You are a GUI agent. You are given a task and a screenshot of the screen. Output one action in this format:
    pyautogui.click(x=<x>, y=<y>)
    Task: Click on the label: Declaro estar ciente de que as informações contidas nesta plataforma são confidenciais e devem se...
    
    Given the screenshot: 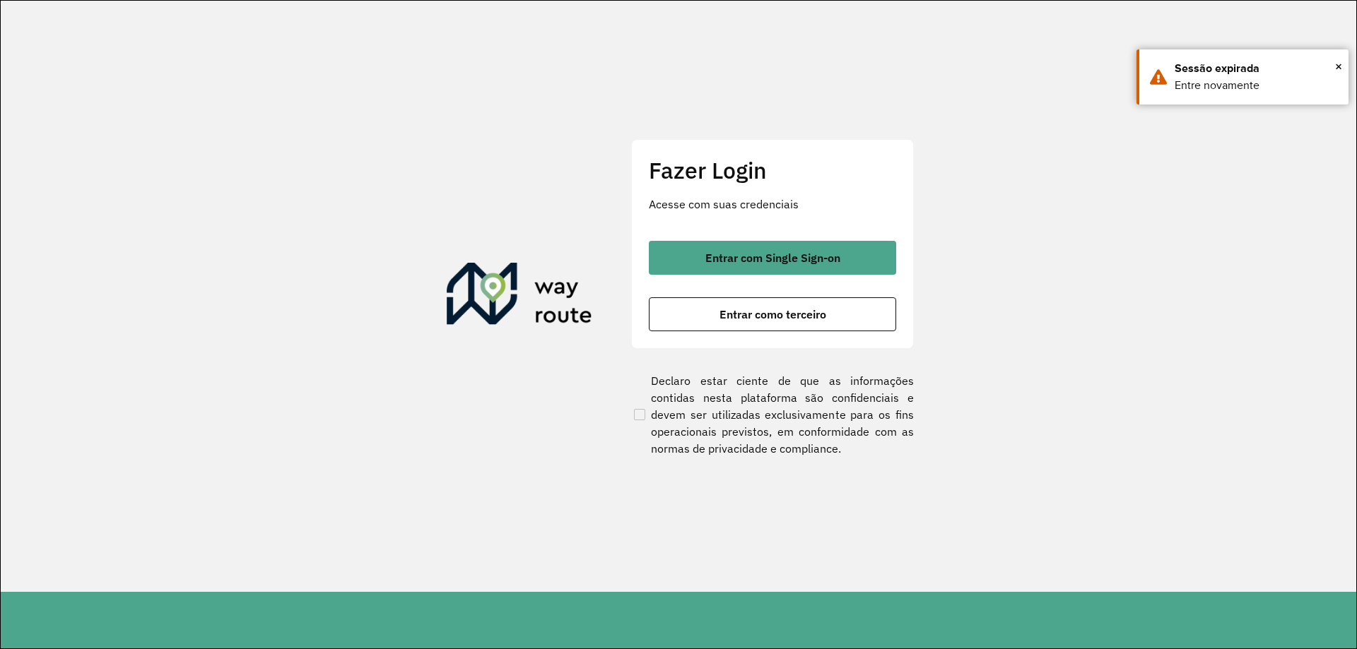 What is the action you would take?
    pyautogui.click(x=772, y=415)
    